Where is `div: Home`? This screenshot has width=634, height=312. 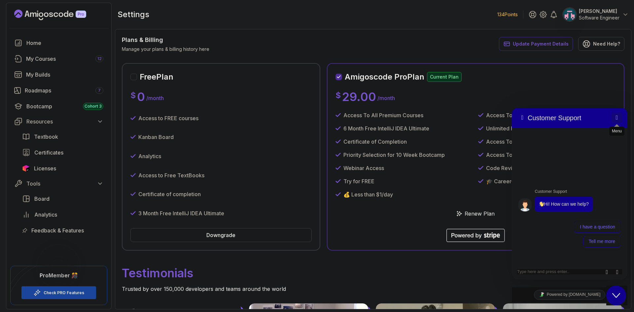 div: Home is located at coordinates (65, 43).